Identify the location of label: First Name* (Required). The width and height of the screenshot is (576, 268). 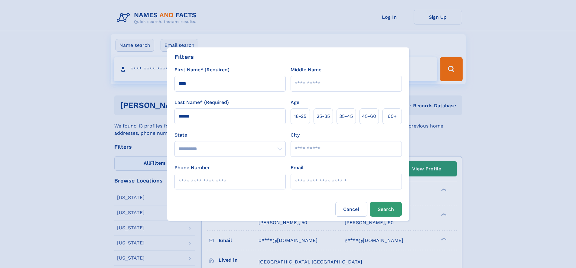
(202, 70).